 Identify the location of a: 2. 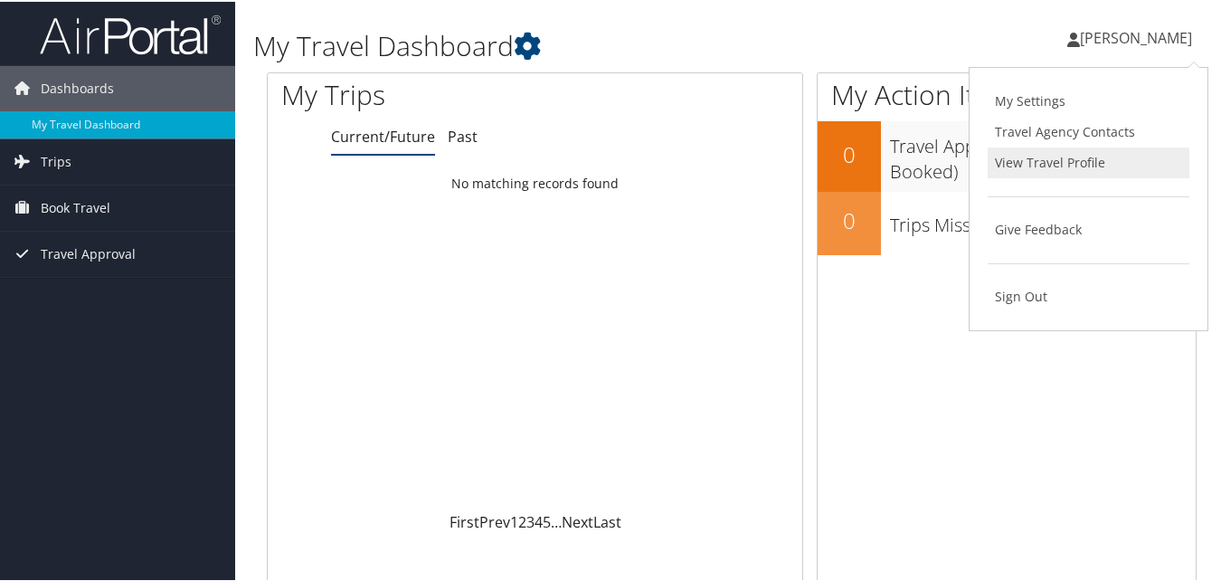
(522, 520).